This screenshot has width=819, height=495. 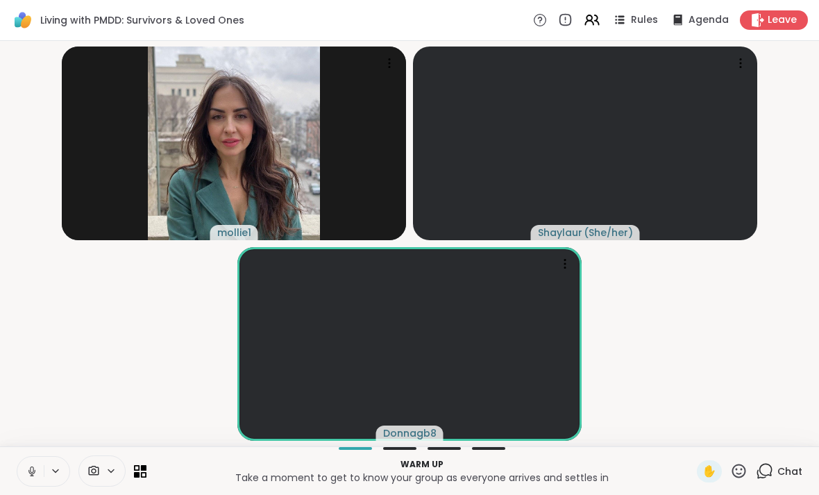 What do you see at coordinates (560, 232) in the screenshot?
I see `span: Shaylaur` at bounding box center [560, 232].